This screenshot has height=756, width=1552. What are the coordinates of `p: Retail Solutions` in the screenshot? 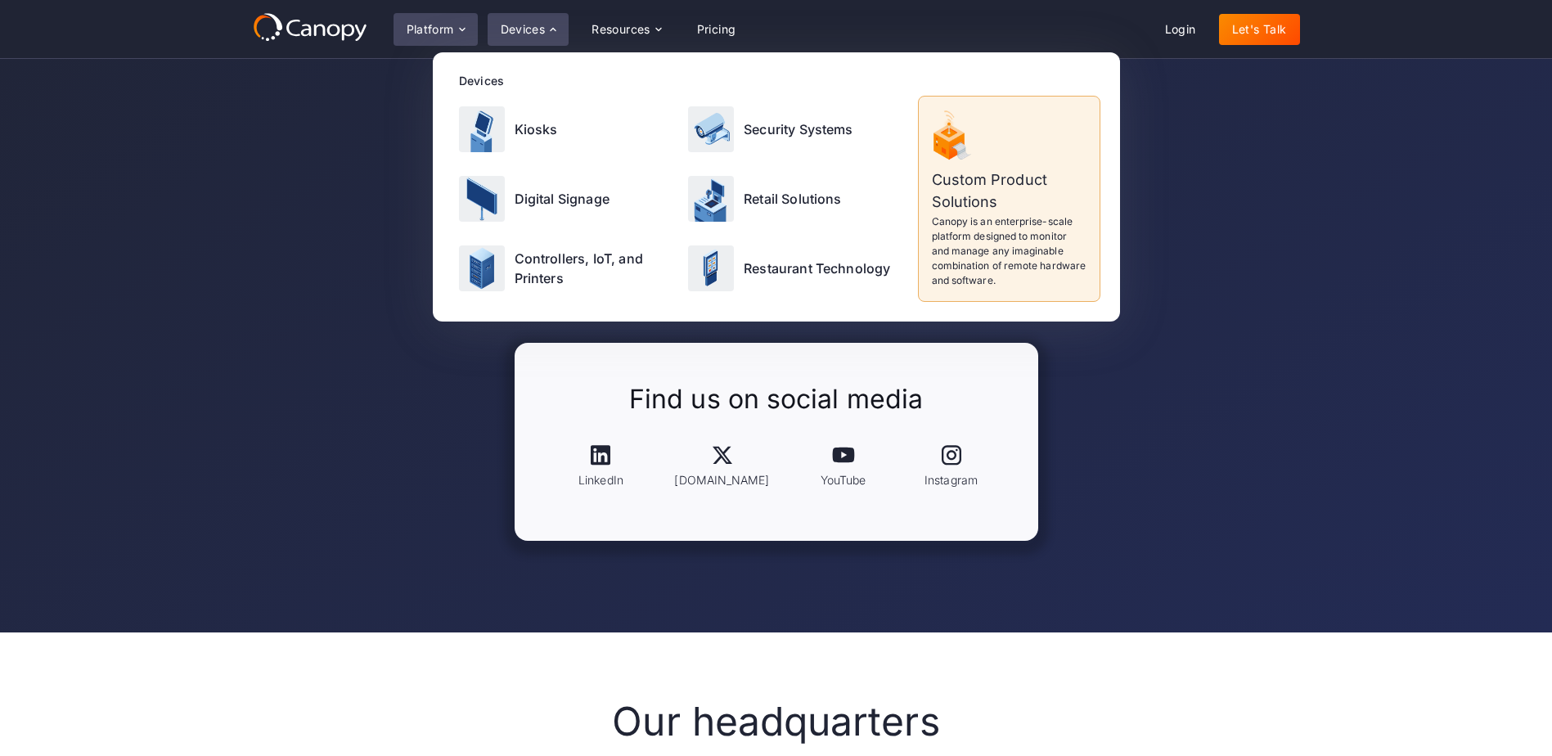 It's located at (793, 199).